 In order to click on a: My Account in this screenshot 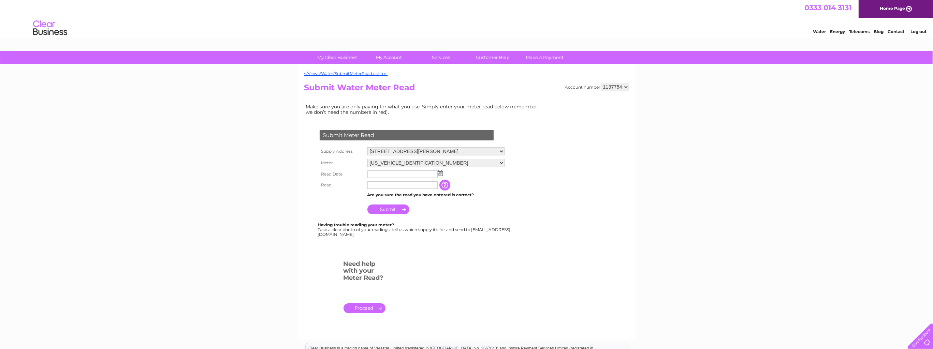, I will do `click(389, 57)`.